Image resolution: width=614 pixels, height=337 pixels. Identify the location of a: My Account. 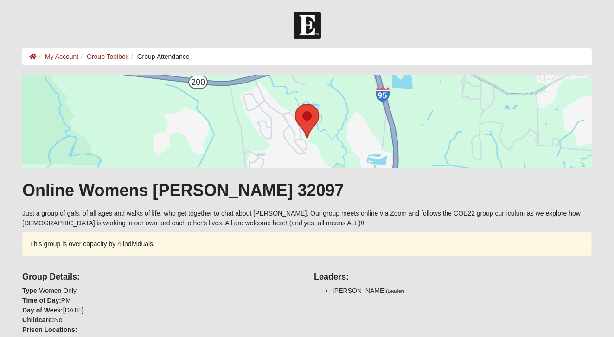
(62, 57).